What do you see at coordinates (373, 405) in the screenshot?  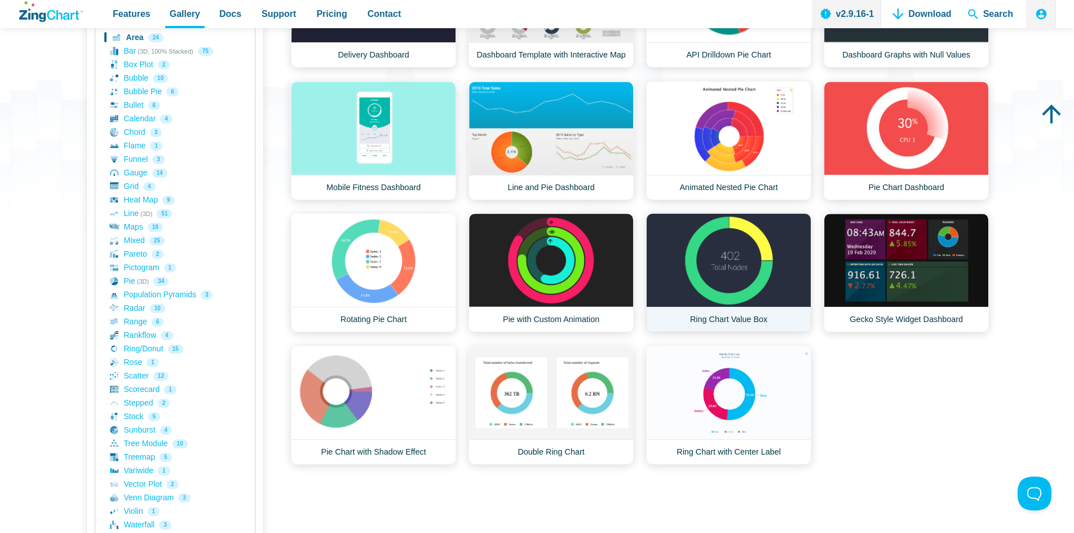 I see `a: Pie Chart with Shadow Effect` at bounding box center [373, 405].